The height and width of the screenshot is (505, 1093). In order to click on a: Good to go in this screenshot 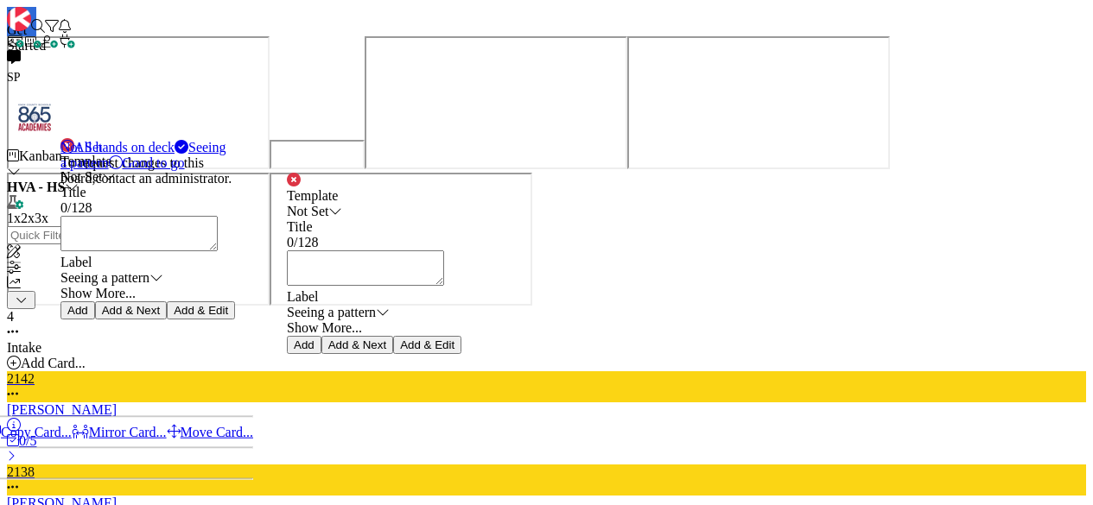, I will do `click(147, 162)`.